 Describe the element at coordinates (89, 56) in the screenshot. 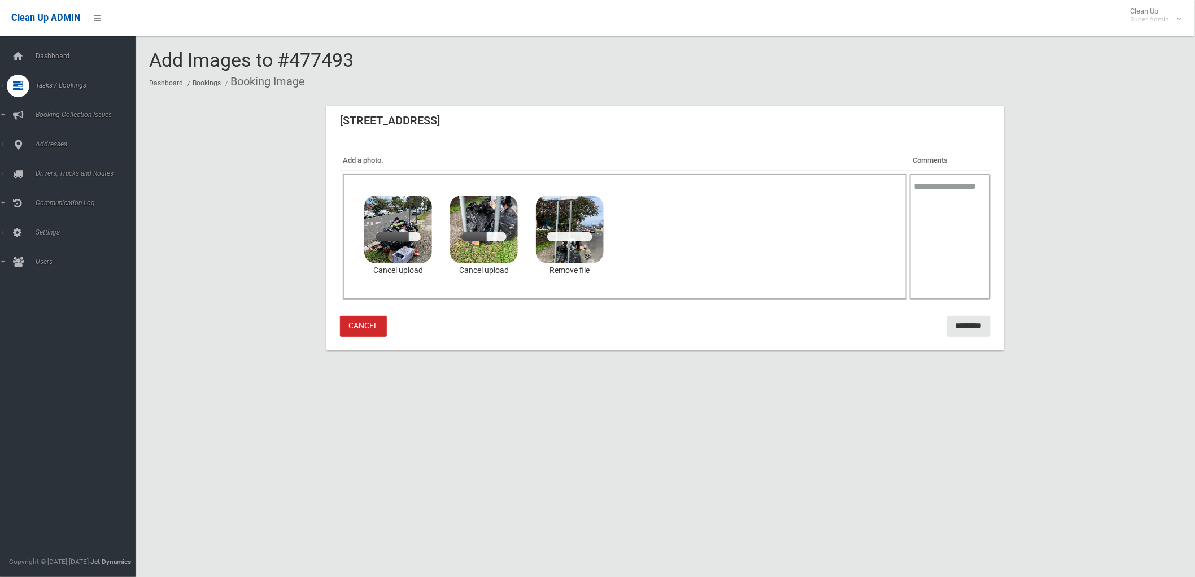

I see `span: Dashboard` at that location.